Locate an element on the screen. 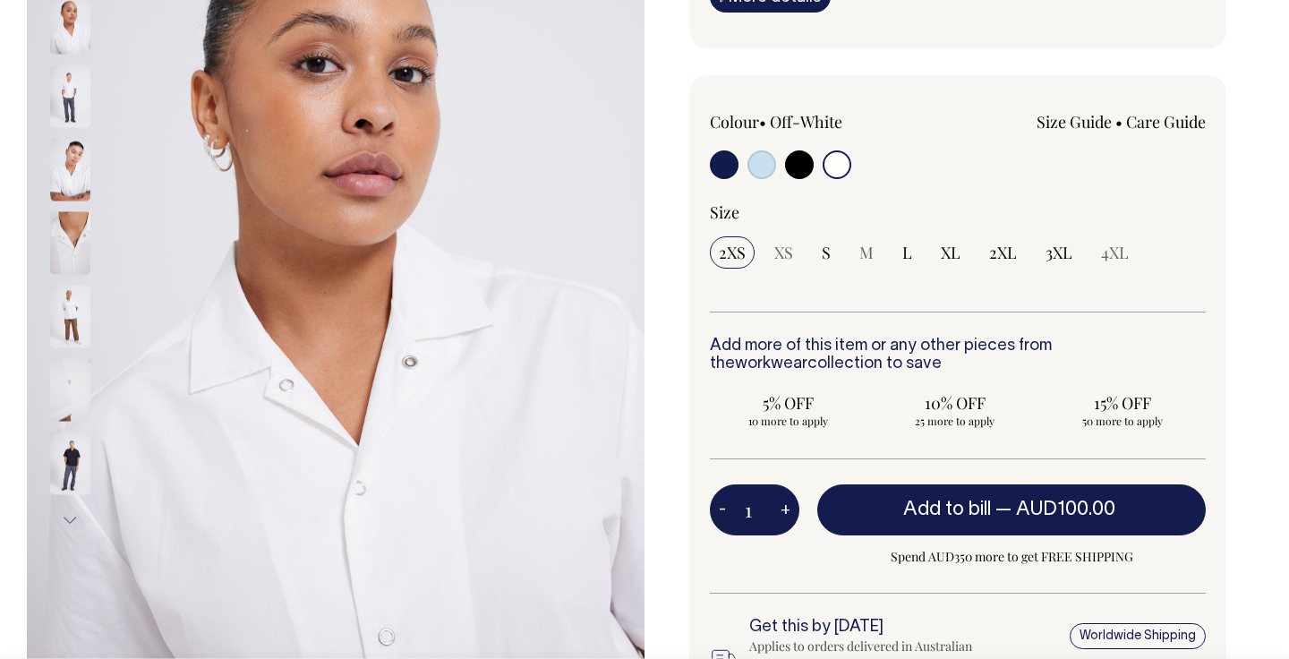 Image resolution: width=1289 pixels, height=659 pixels. input: 2XL is located at coordinates (1003, 252).